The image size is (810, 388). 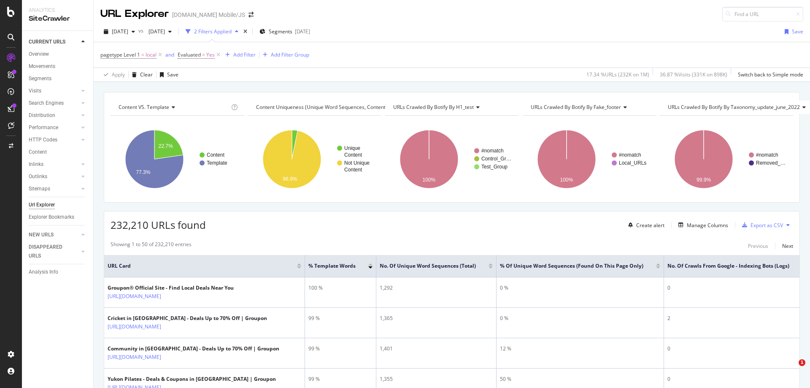 I want to click on div: Create alert, so click(x=650, y=225).